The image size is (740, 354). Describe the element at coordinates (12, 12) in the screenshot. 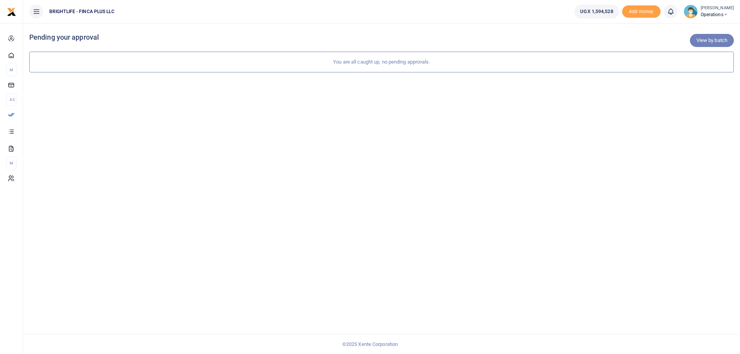

I see `img: logo-small` at that location.